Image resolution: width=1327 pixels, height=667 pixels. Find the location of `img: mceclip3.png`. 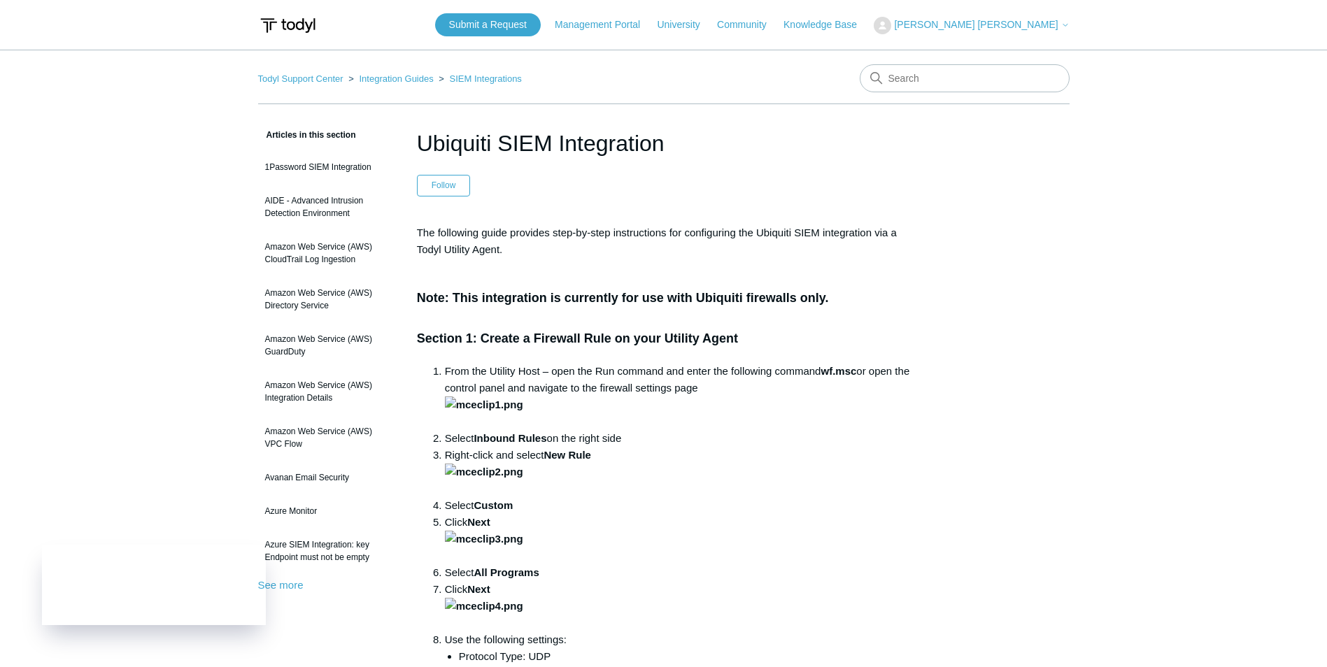

img: mceclip3.png is located at coordinates (484, 539).